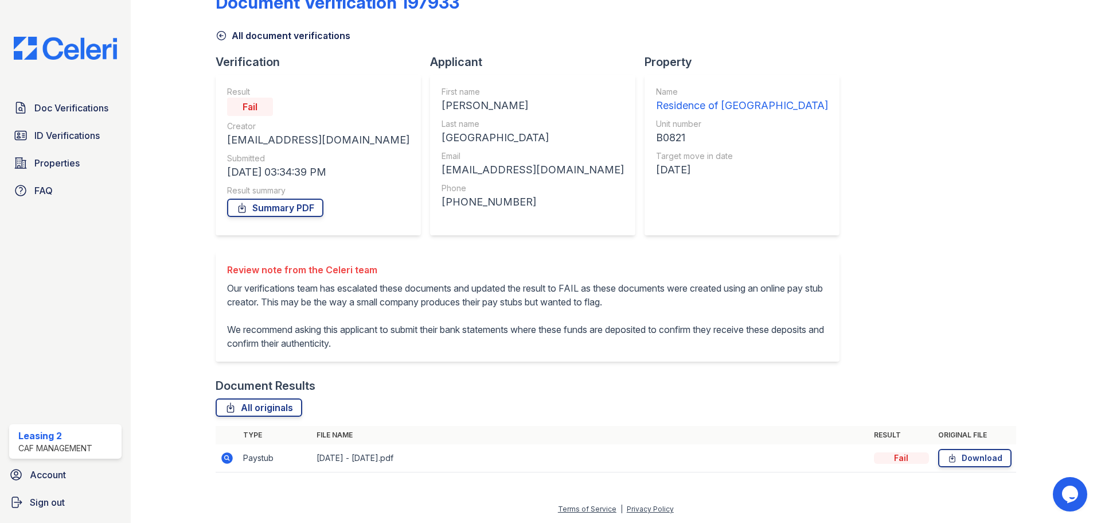 The width and height of the screenshot is (1101, 523). I want to click on div: Verification, so click(323, 62).